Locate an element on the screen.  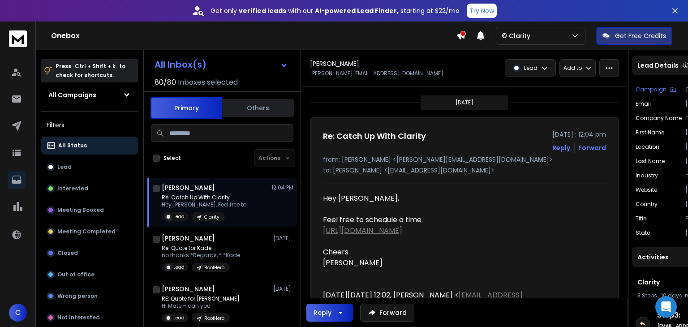
h1: Re: Catch Up With Clarity is located at coordinates (375, 136).